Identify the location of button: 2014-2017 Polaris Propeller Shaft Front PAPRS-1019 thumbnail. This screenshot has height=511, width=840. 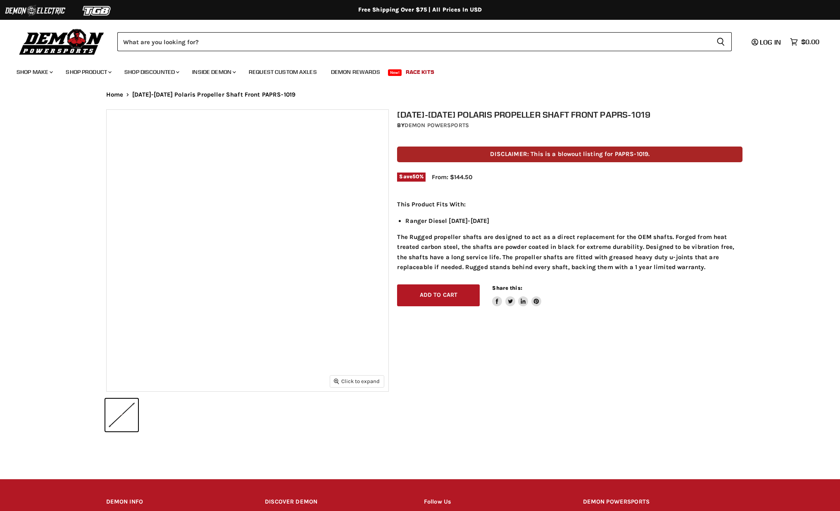
(121, 415).